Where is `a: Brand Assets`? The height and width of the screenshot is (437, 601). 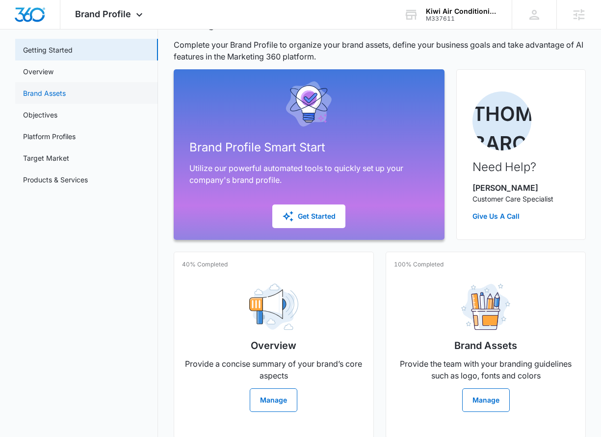
a: Brand Assets is located at coordinates (44, 93).